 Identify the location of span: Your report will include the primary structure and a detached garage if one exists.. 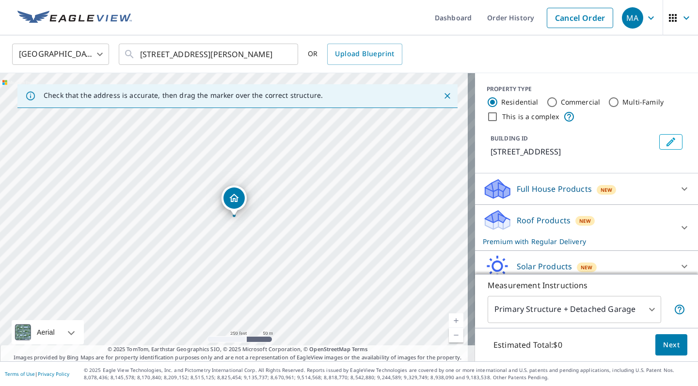
(679, 310).